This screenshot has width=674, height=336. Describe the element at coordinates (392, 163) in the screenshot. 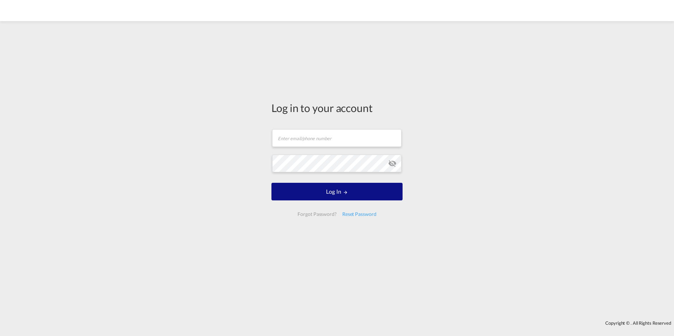

I see `md-icon: icon-eye-off` at that location.